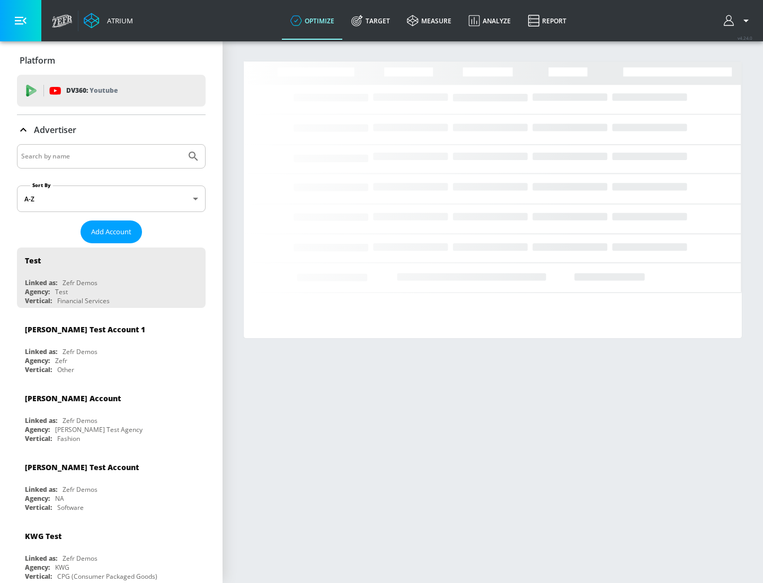 The height and width of the screenshot is (583, 763). I want to click on input: Search by name, so click(101, 156).